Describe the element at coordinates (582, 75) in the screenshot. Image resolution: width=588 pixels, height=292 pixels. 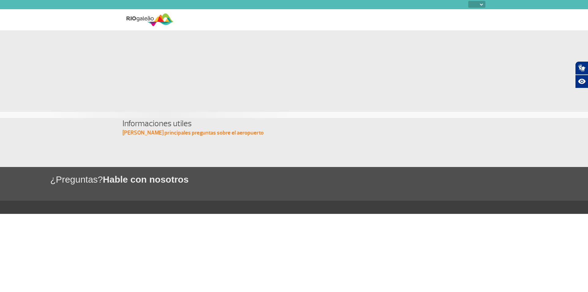
I see `div: Plugin de acessibilidade da Hand Talk.` at that location.